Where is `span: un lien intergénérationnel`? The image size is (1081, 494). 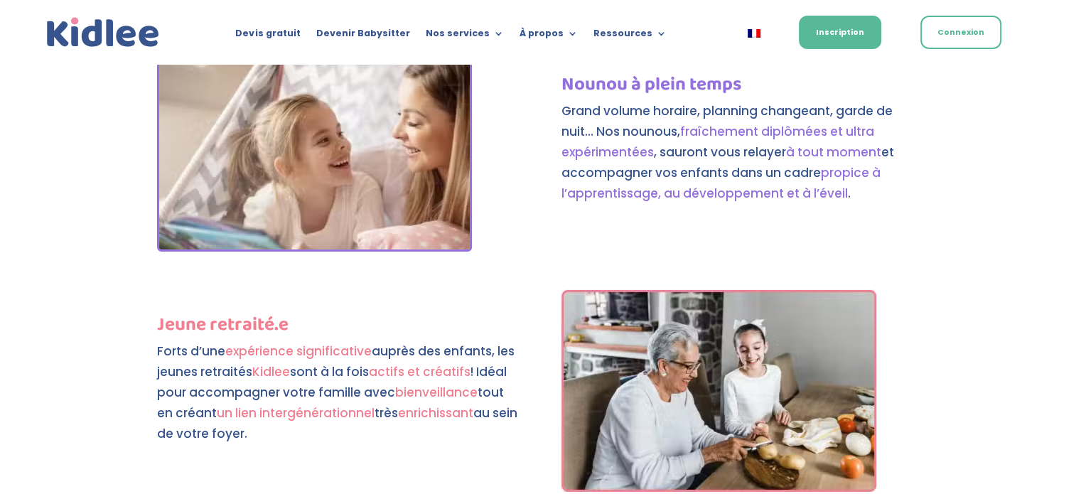 span: un lien intergénérationnel is located at coordinates (296, 413).